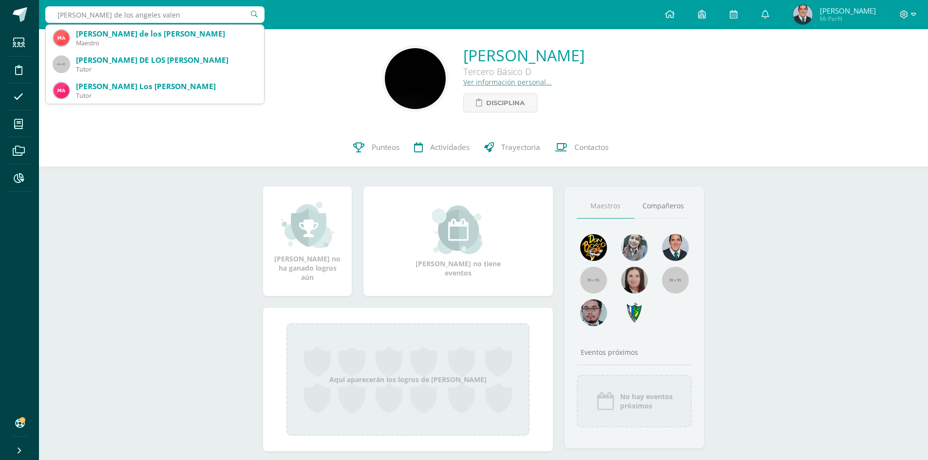 The width and height of the screenshot is (928, 460). Describe the element at coordinates (521, 147) in the screenshot. I see `span: Trayectoria` at that location.